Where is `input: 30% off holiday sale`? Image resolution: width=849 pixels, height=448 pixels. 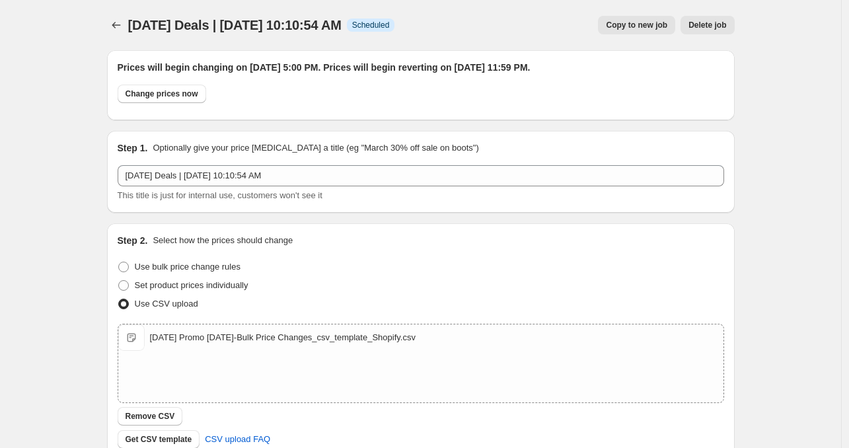
input: 30% off holiday sale is located at coordinates (421, 176).